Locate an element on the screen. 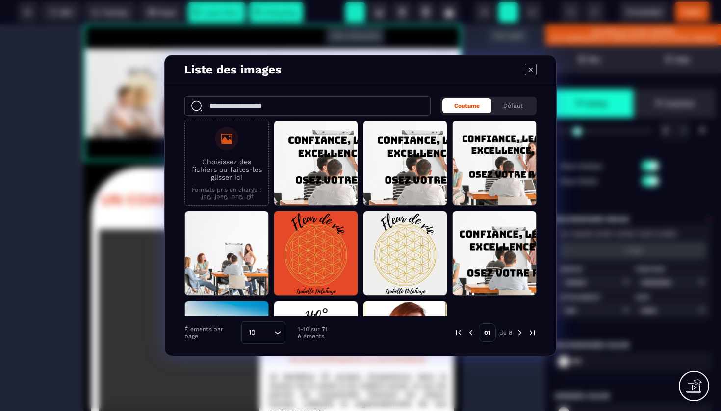 Image resolution: width=721 pixels, height=411 pixels. p: 1-10 sur 71 éléments is located at coordinates (325, 333).